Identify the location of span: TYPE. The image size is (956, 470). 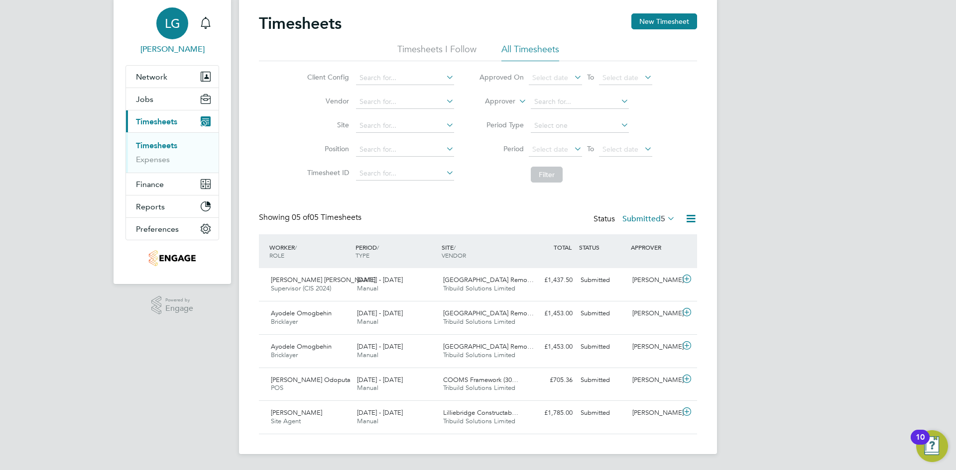
(362, 255).